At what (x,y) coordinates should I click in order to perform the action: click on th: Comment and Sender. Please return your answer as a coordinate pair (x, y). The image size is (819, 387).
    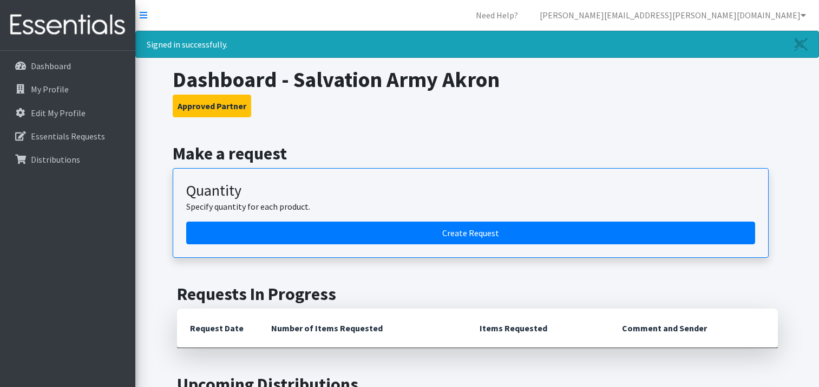
    Looking at the image, I should click on (693, 328).